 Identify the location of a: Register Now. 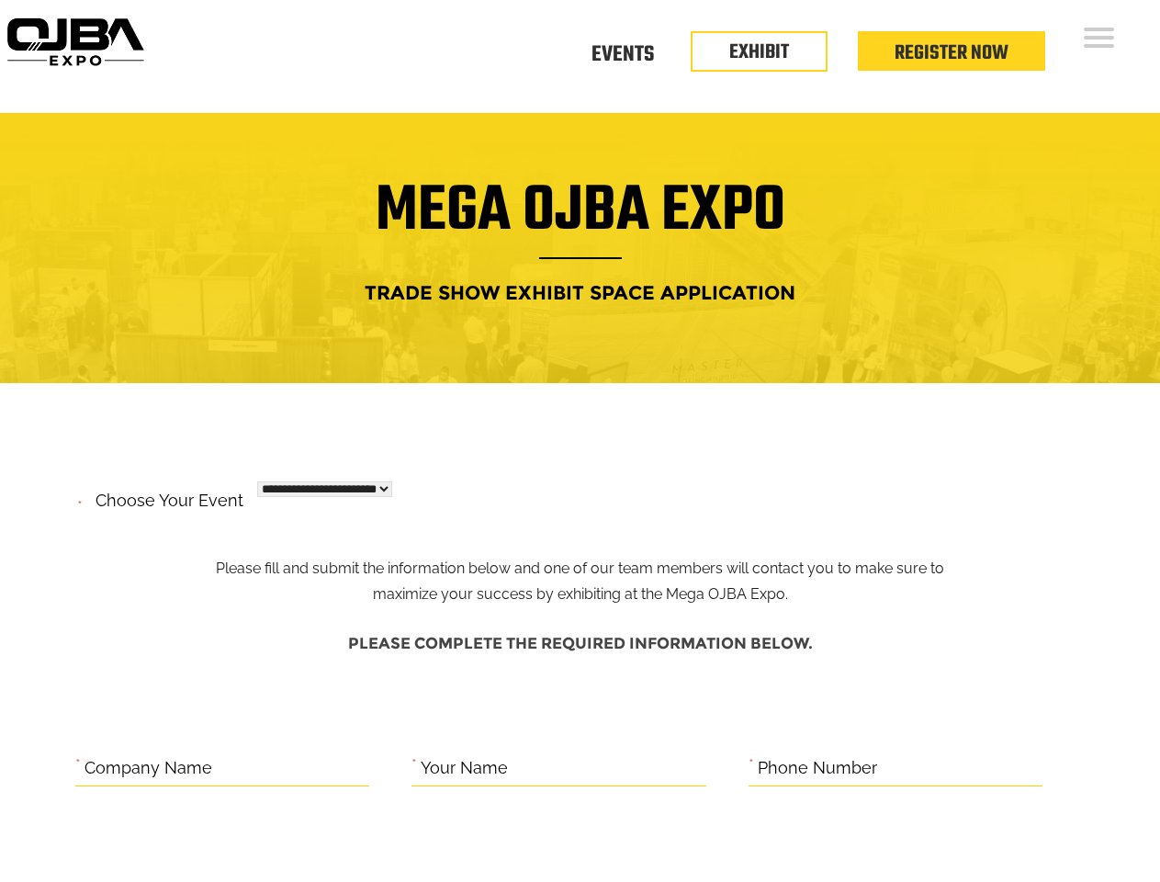
(952, 53).